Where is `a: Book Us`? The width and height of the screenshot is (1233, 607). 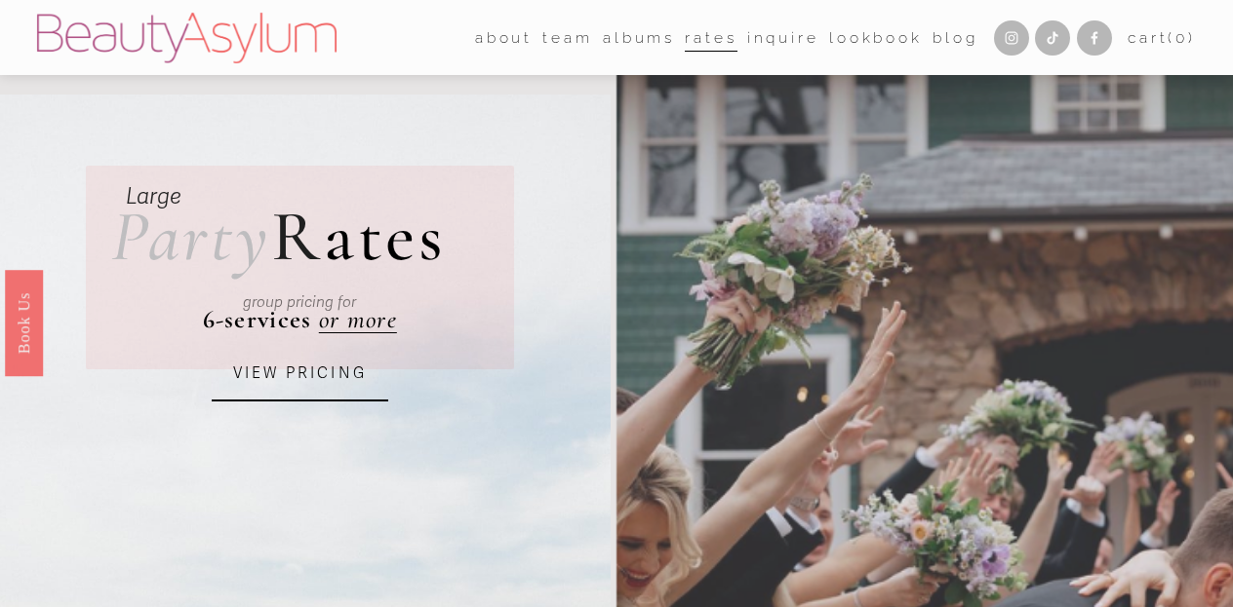 a: Book Us is located at coordinates (23, 322).